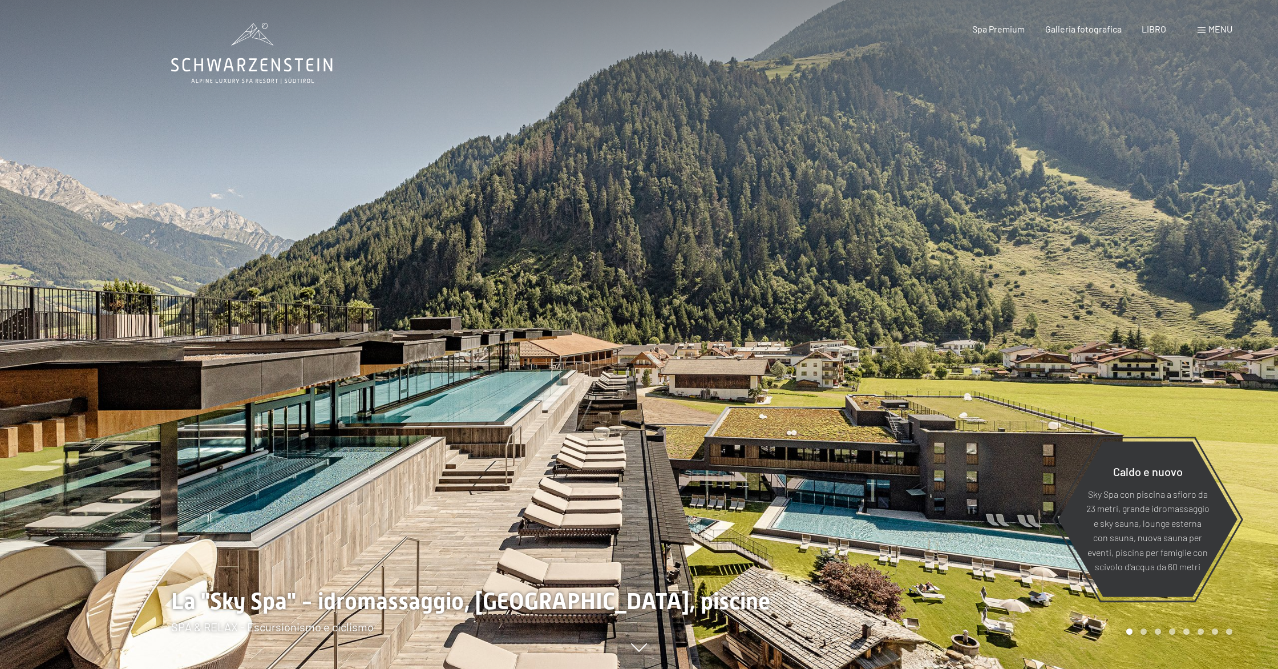 This screenshot has width=1278, height=669. I want to click on a: LIBRO, so click(1154, 29).